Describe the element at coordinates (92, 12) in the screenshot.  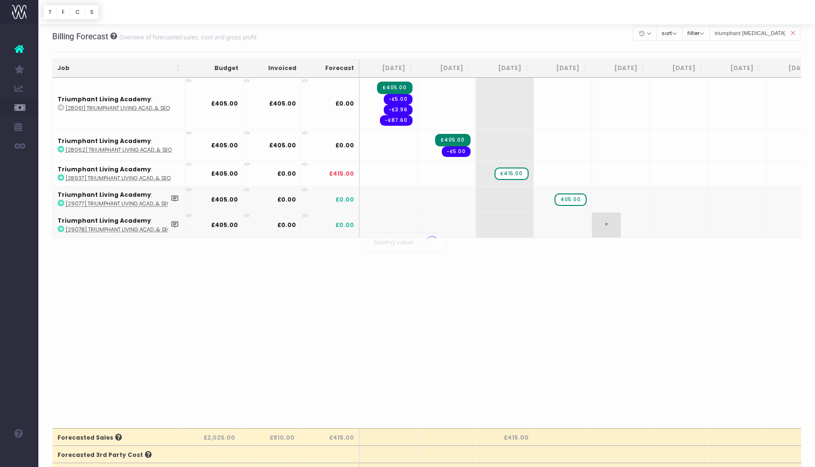
I see `button: S` at that location.